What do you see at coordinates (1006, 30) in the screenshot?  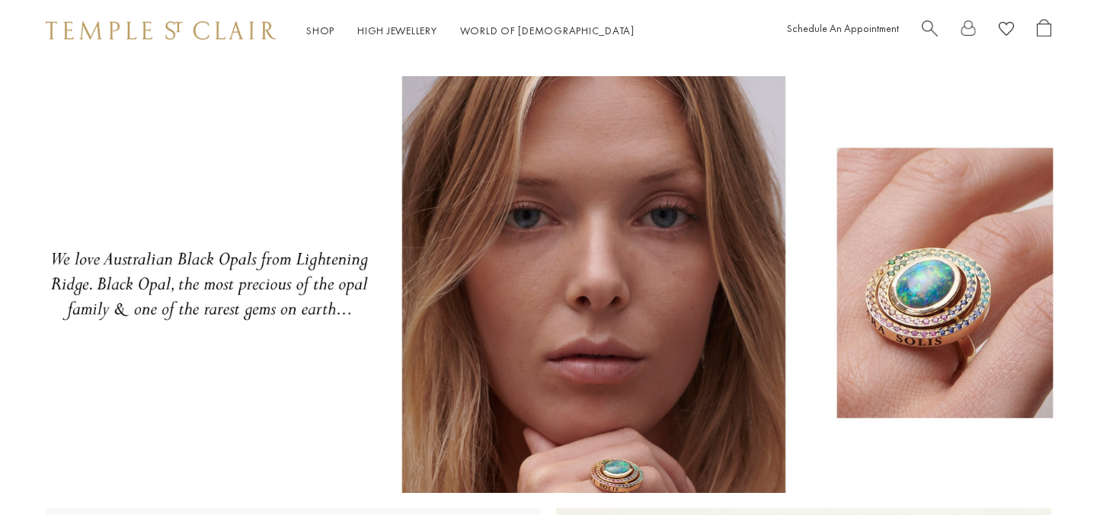 I see `a: View Wishlist` at bounding box center [1006, 30].